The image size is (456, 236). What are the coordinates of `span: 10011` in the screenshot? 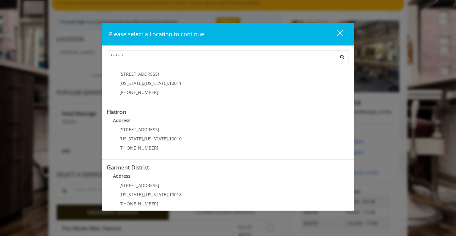 It's located at (176, 83).